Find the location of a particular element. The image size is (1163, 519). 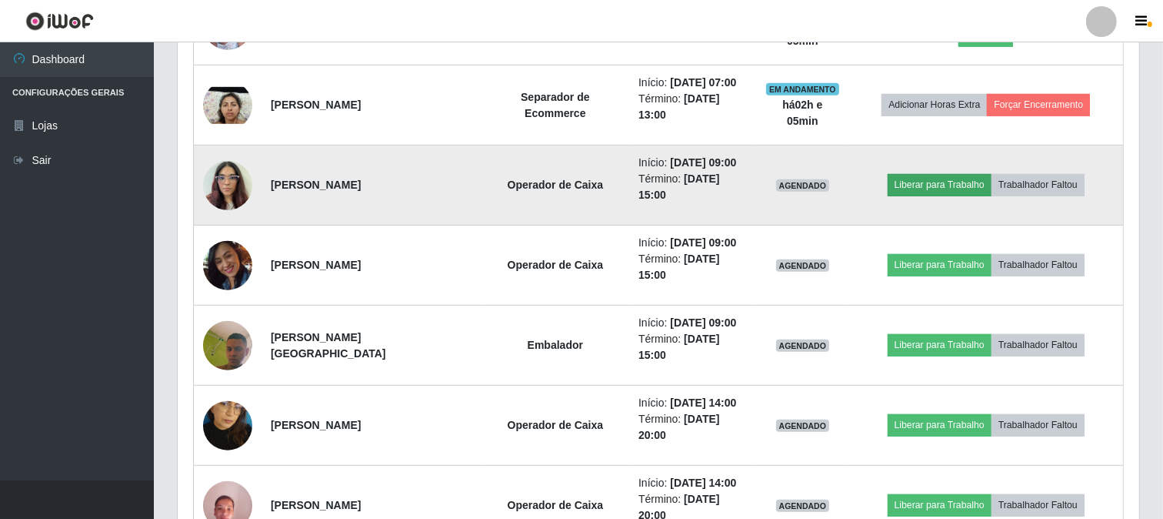

strong: Embalador is located at coordinates (556, 345).